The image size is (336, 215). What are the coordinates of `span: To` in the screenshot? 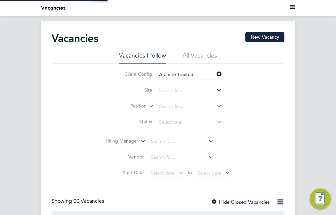 It's located at (190, 173).